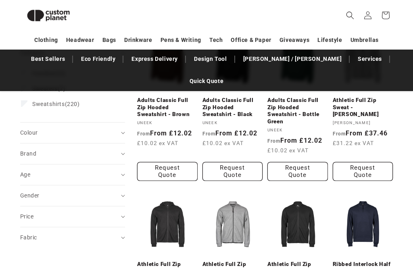 Image resolution: width=413 pixels, height=268 pixels. I want to click on a: Umbrellas, so click(365, 40).